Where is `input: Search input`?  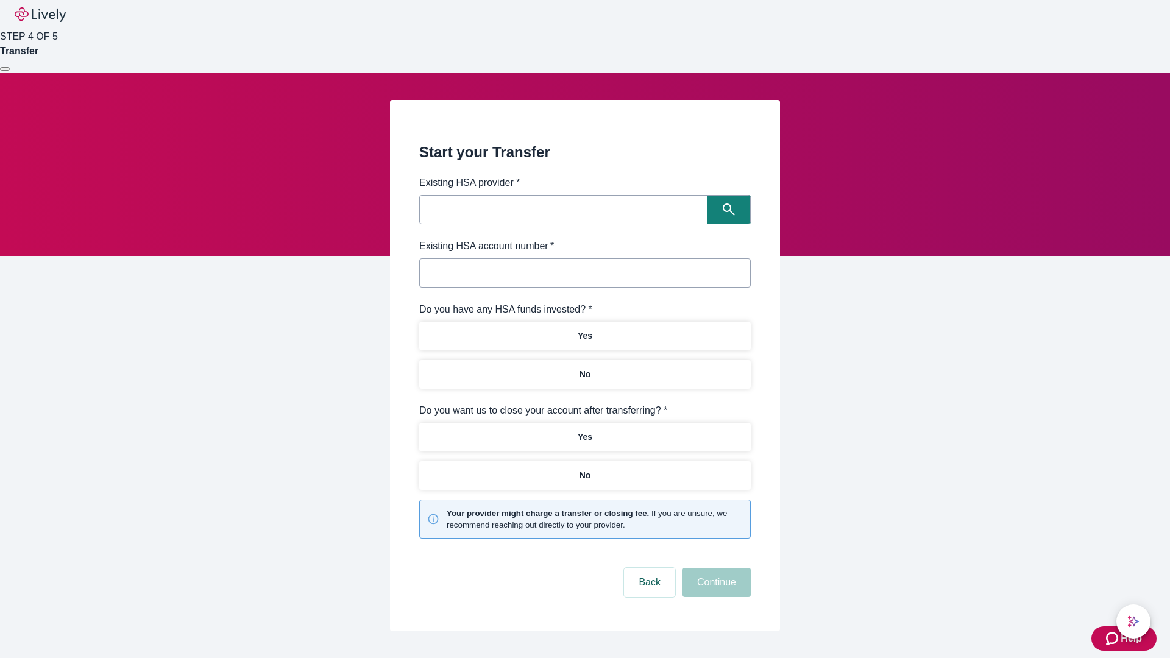
input: Search input is located at coordinates (565, 210).